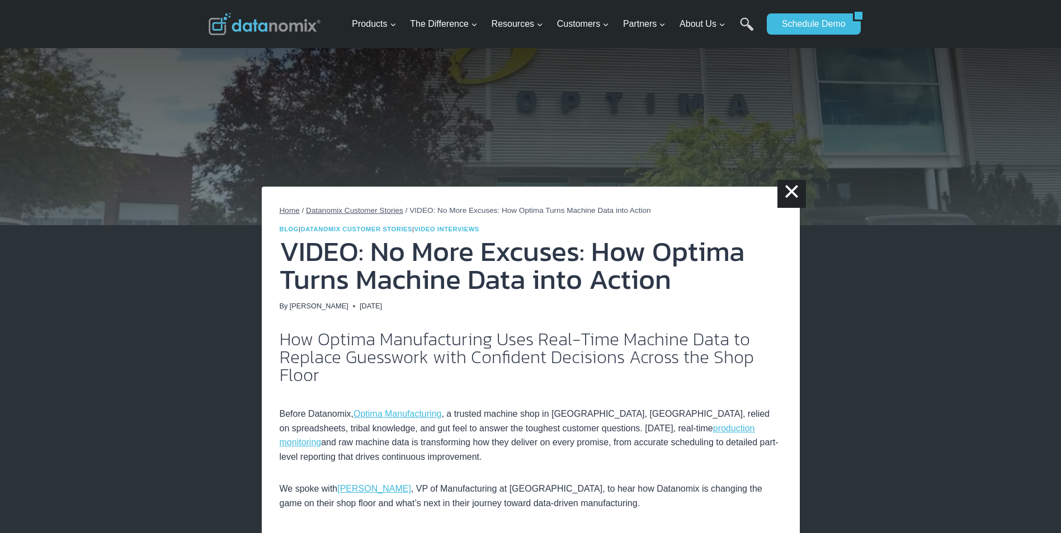 Image resolution: width=1061 pixels, height=533 pixels. What do you see at coordinates (530, 210) in the screenshot?
I see `span: VIDEO: No More Excuses: How Optima Turns Machine Data into Action` at bounding box center [530, 210].